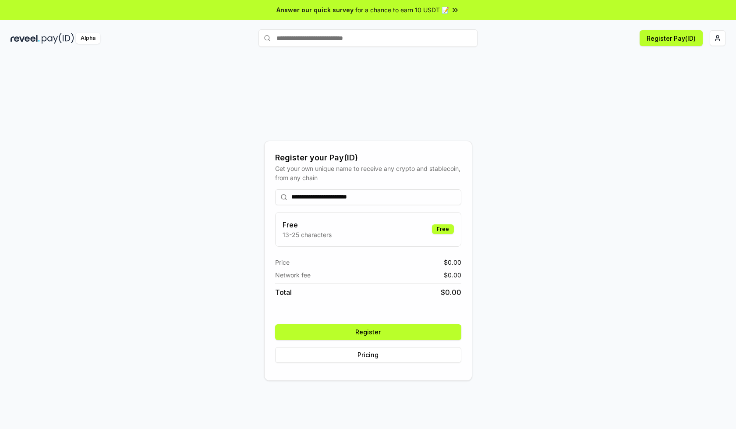 Image resolution: width=736 pixels, height=429 pixels. I want to click on span: Answer our quick survey, so click(315, 10).